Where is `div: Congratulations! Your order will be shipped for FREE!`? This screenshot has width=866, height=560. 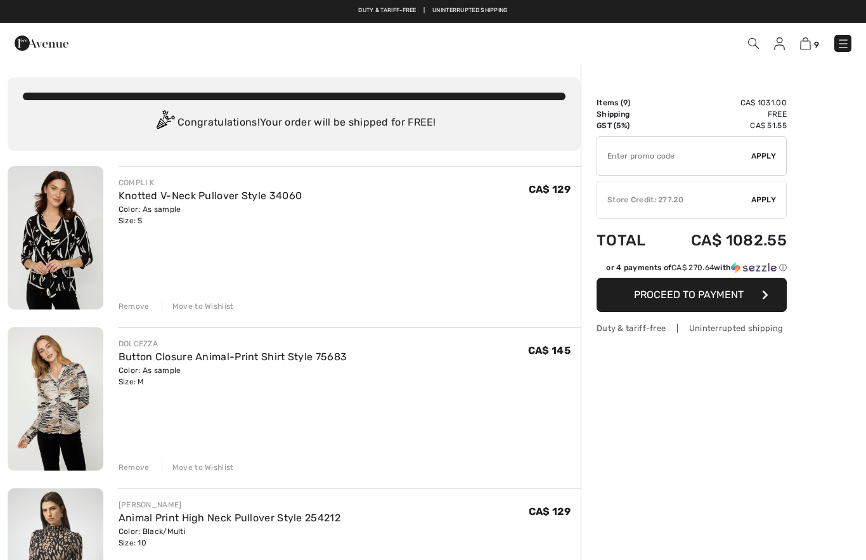
div: Congratulations! Your order will be shipped for FREE! is located at coordinates (294, 123).